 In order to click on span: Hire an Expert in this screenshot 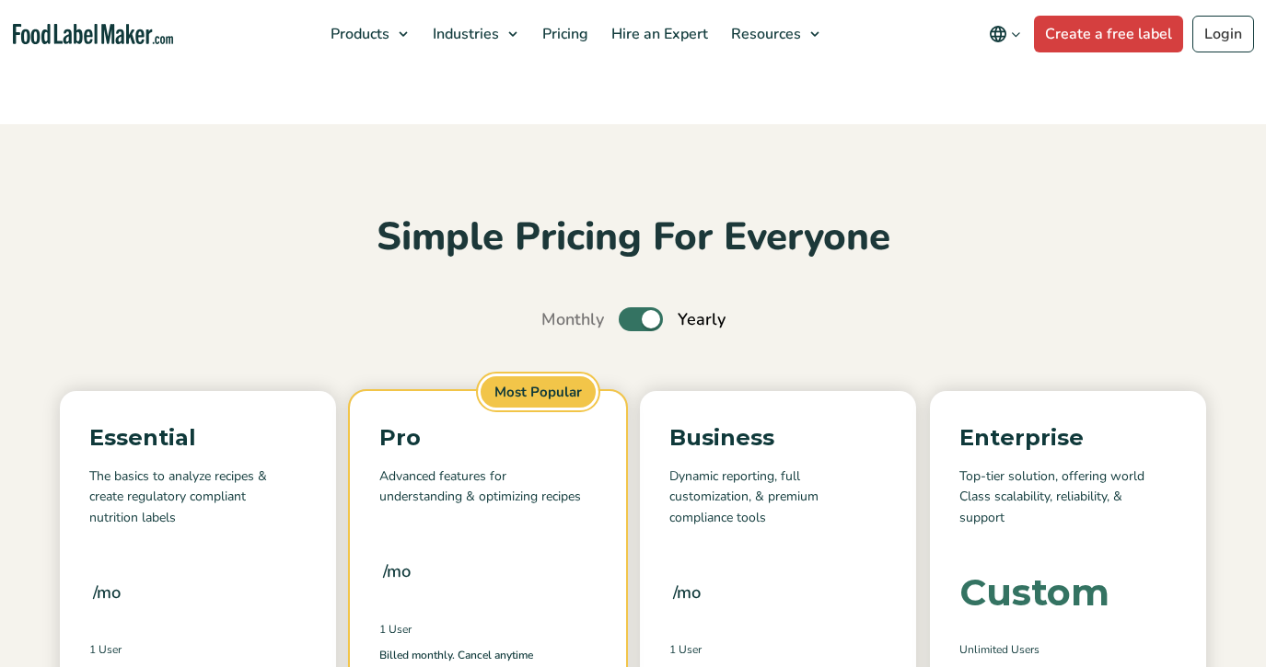, I will do `click(657, 34)`.